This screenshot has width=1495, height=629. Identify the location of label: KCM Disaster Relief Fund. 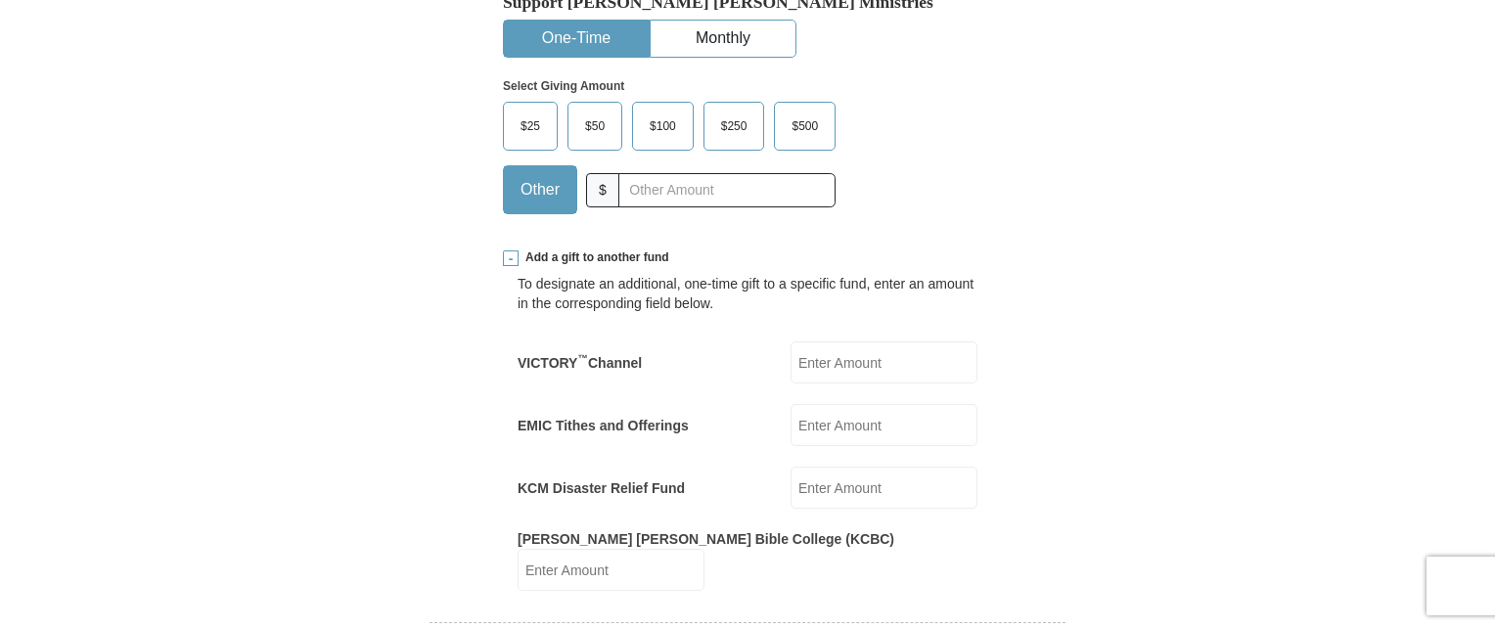
(601, 488).